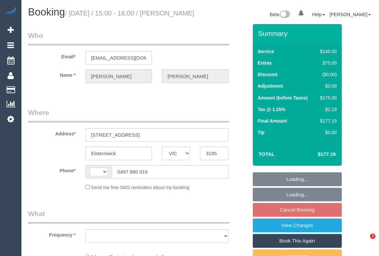 Image resolution: width=379 pixels, height=256 pixels. I want to click on label: Tip, so click(261, 133).